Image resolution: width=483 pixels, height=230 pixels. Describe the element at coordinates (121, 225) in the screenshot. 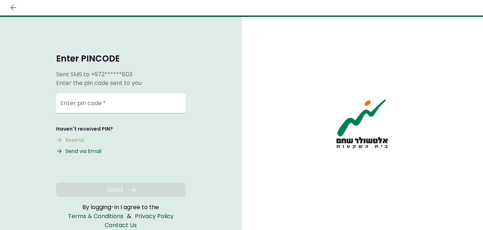

I see `a: Contact Us` at that location.